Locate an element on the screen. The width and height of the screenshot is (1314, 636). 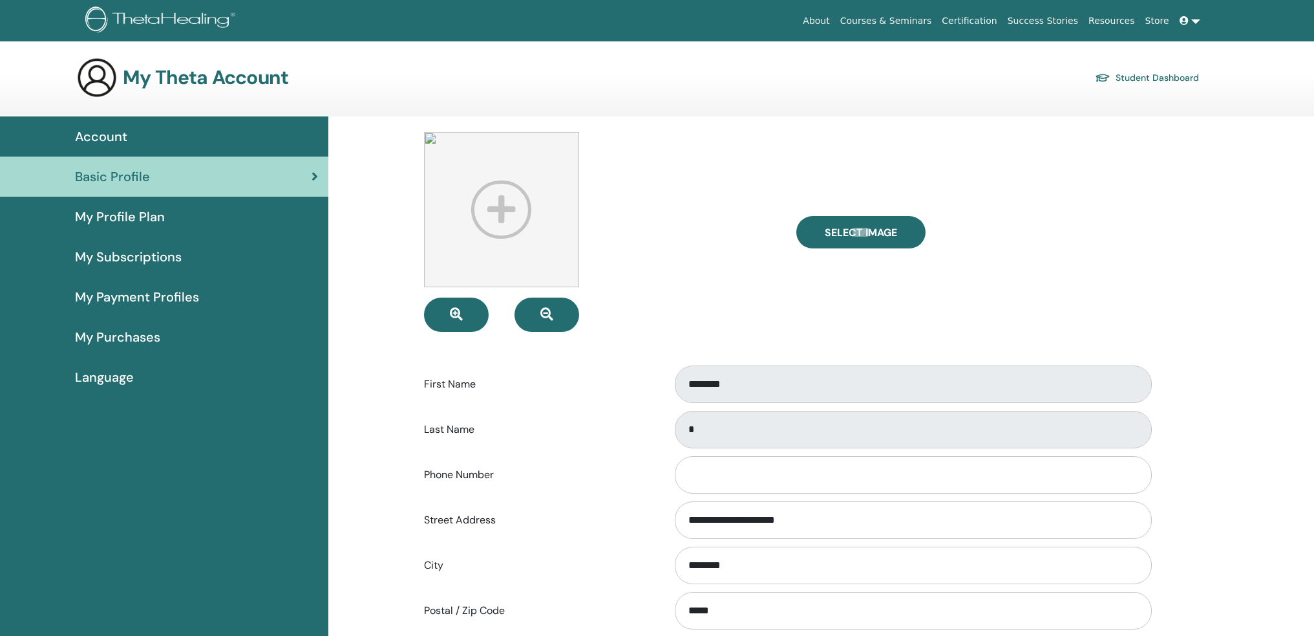
a: Success Stories is located at coordinates (1043, 21).